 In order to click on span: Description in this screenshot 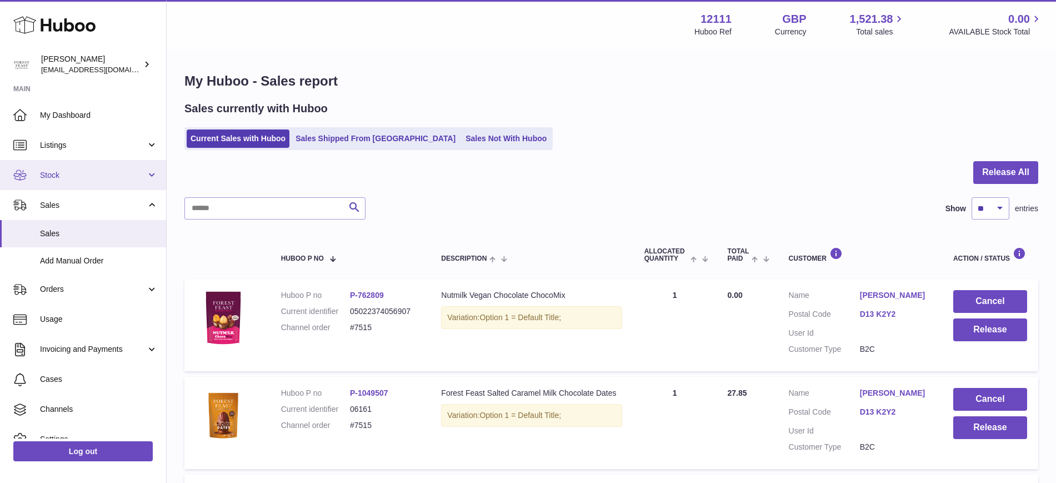, I will do `click(464, 258)`.